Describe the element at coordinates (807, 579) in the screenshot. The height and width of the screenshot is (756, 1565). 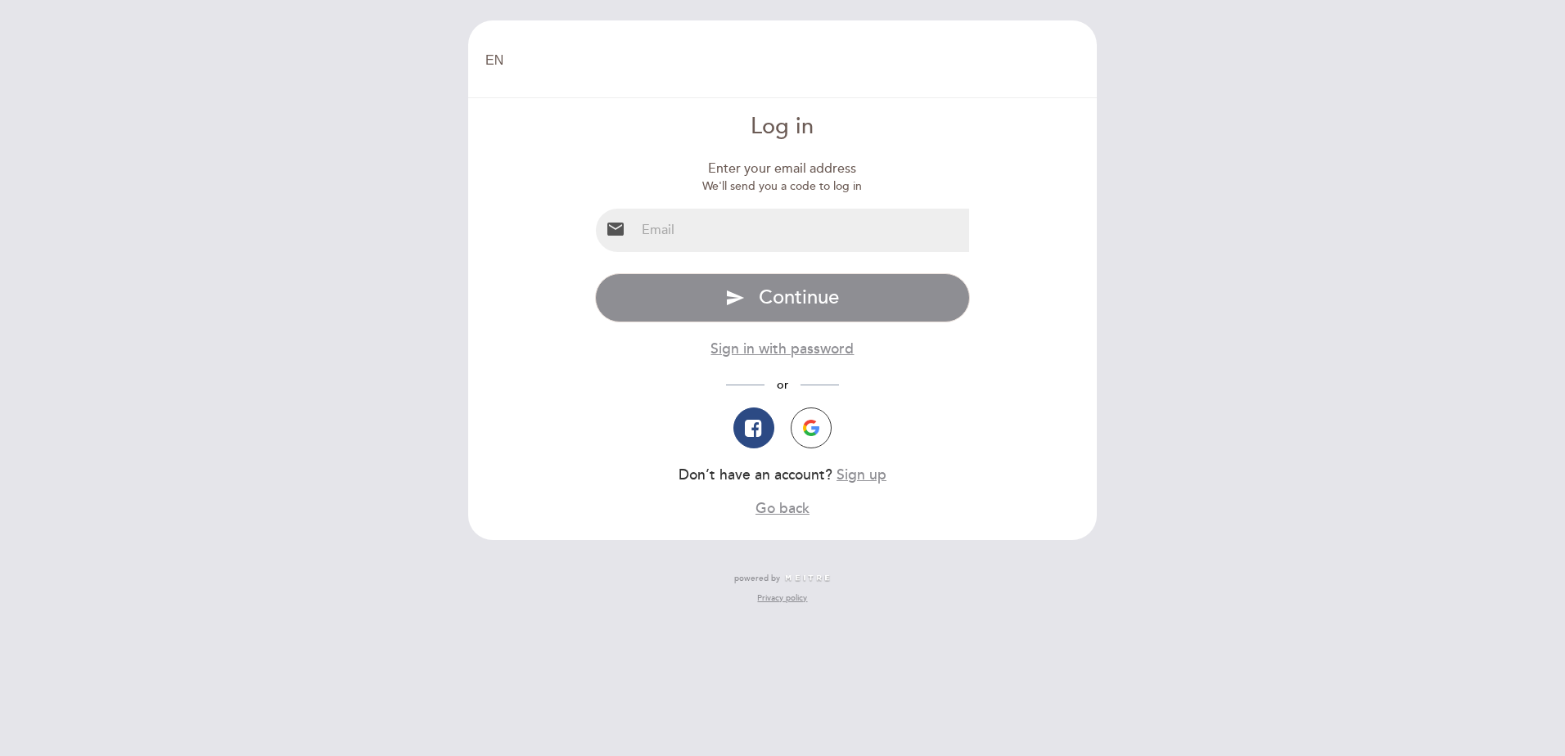
I see `img: MEITRE` at that location.